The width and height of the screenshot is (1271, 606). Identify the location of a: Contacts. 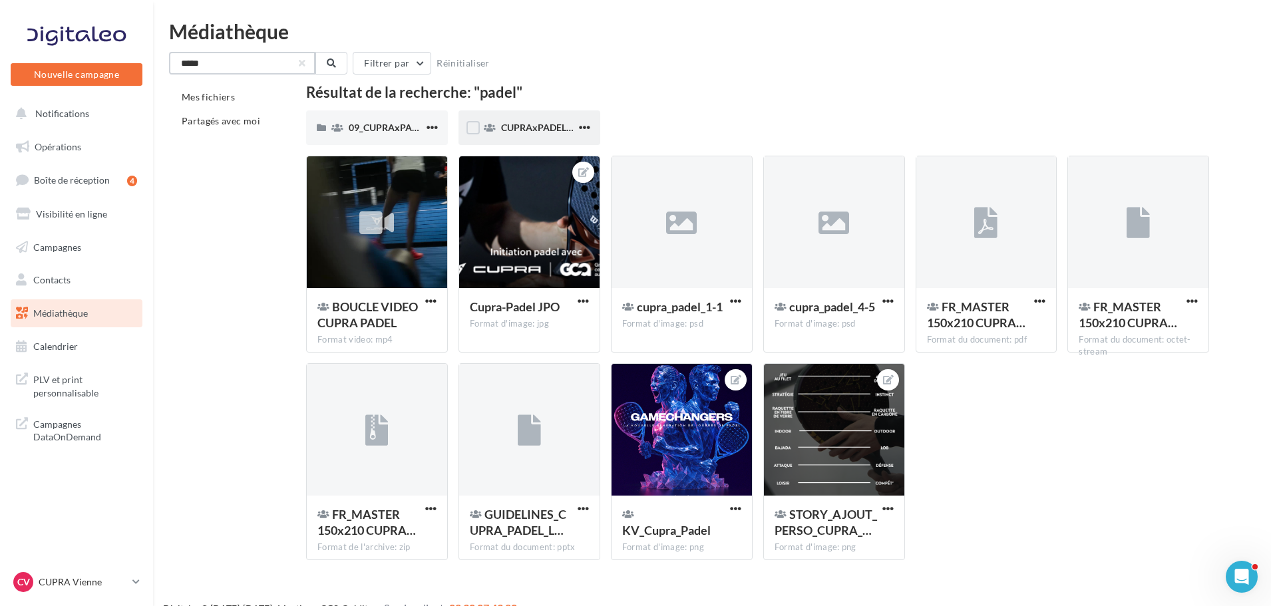
(76, 280).